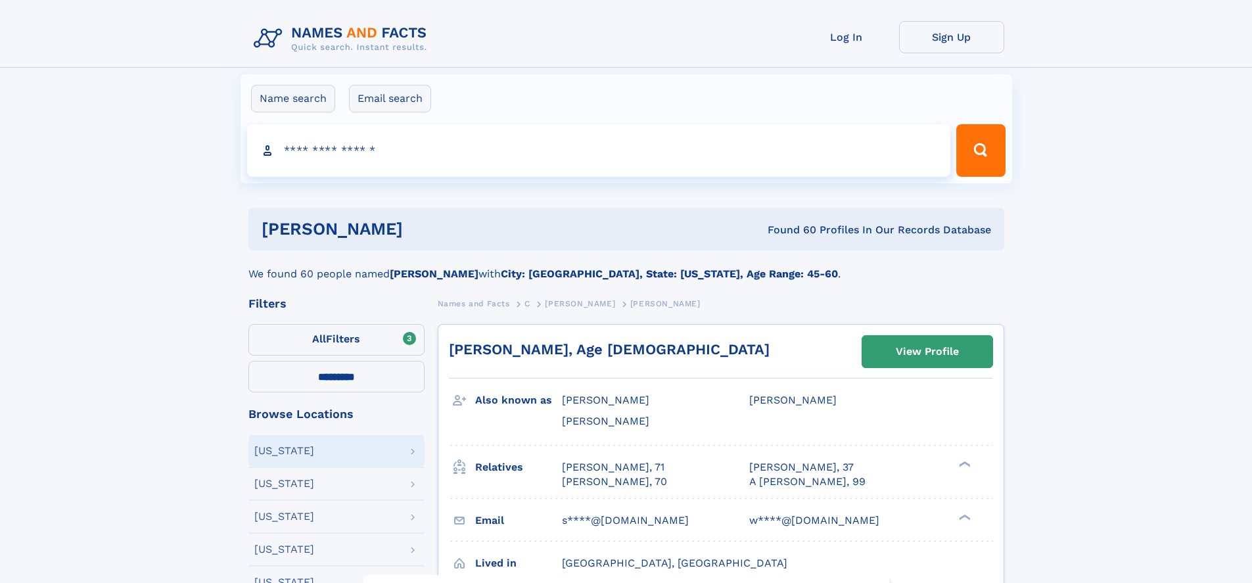 This screenshot has width=1252, height=583. What do you see at coordinates (518, 467) in the screenshot?
I see `h3: Relatives` at bounding box center [518, 467].